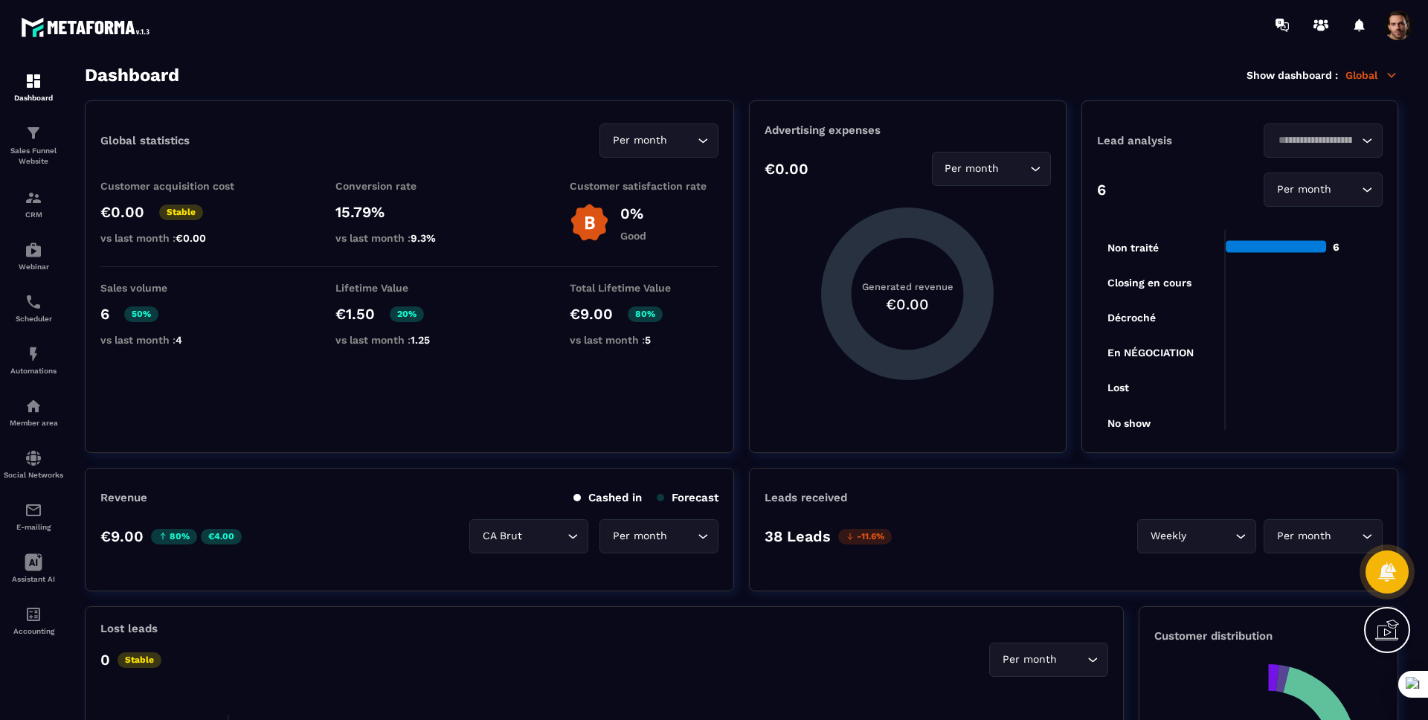 This screenshot has height=720, width=1428. What do you see at coordinates (907, 130) in the screenshot?
I see `p: Advertising expenses` at bounding box center [907, 130].